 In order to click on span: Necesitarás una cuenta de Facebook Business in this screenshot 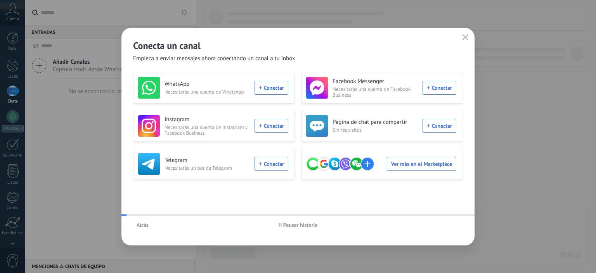, I will do `click(375, 92)`.